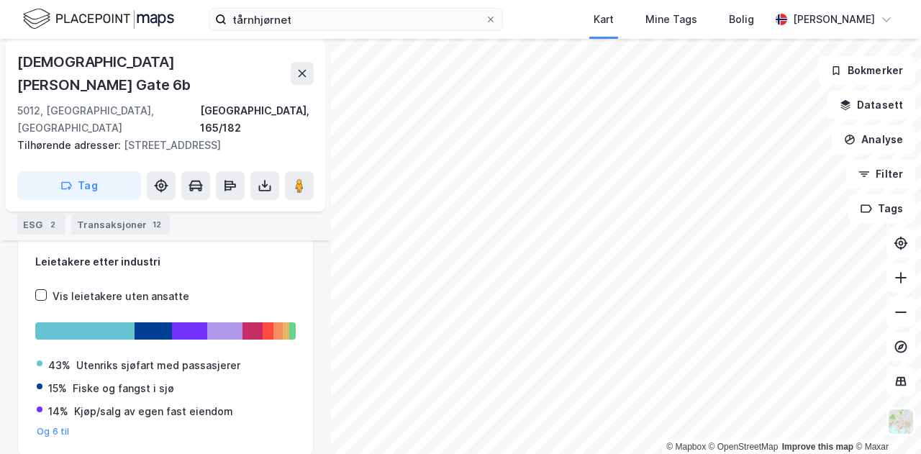 The height and width of the screenshot is (454, 921). I want to click on a: OpenStreetMap, so click(743, 447).